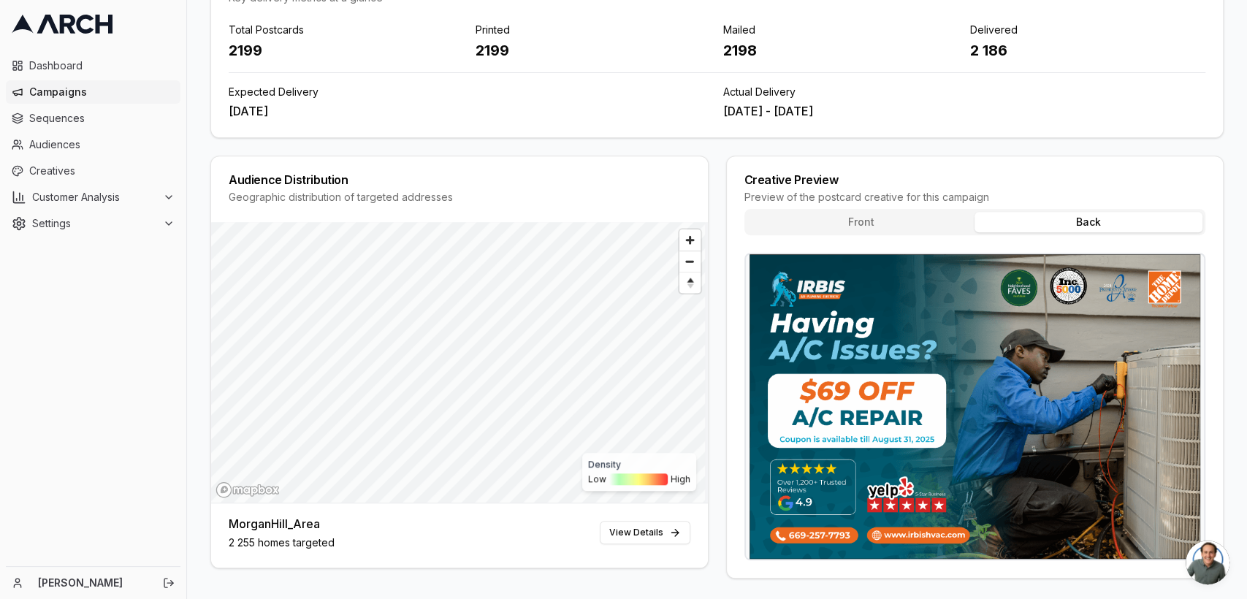 The image size is (1247, 599). What do you see at coordinates (1208, 563) in the screenshot?
I see `div: Open chat` at bounding box center [1208, 563].